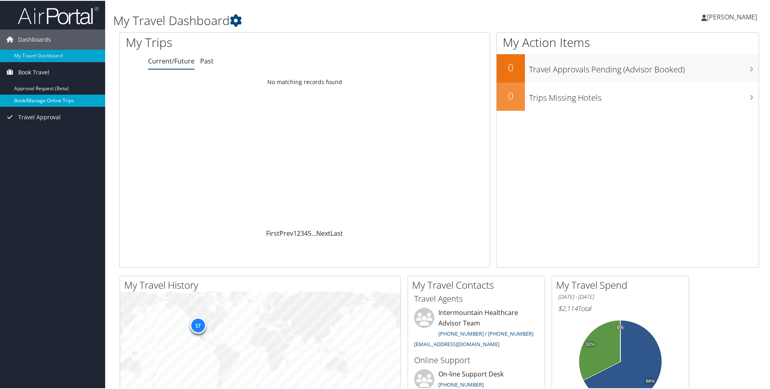  What do you see at coordinates (273, 233) in the screenshot?
I see `a: First` at bounding box center [273, 233].